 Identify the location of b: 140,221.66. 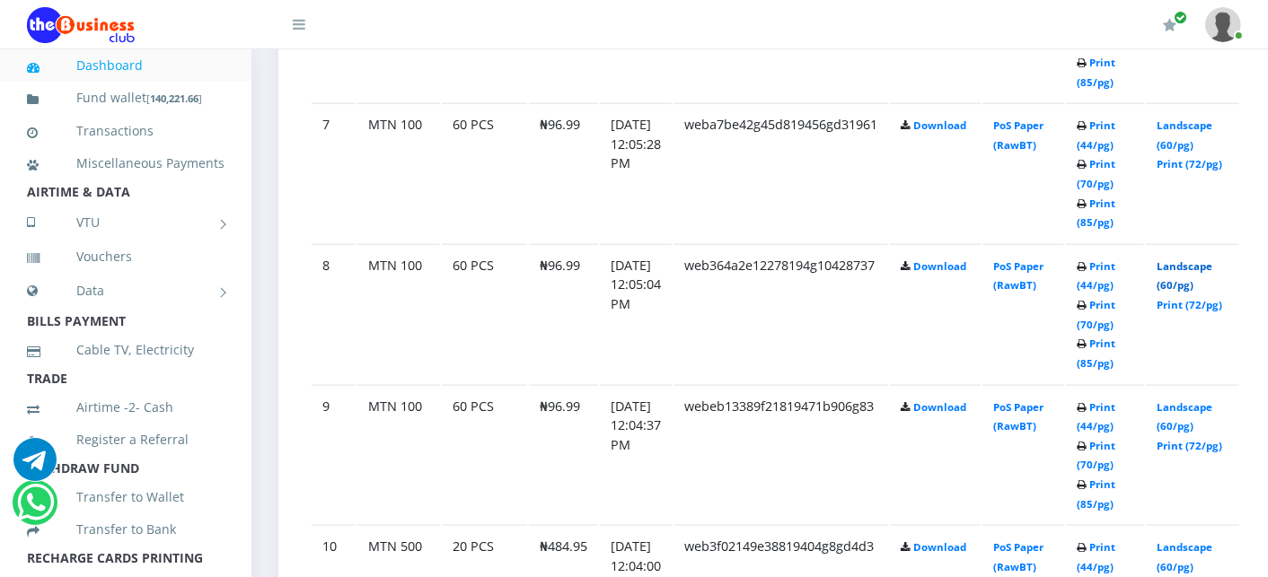
(174, 98).